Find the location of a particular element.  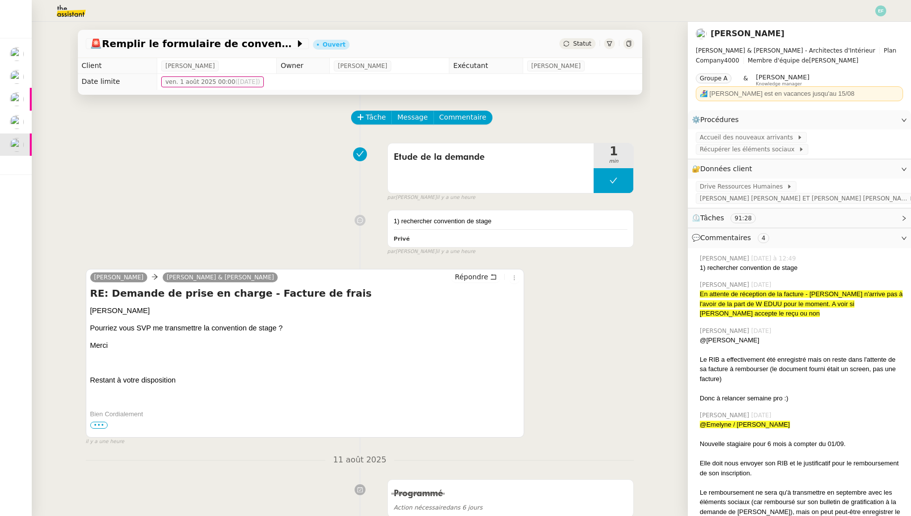

span: Tâches is located at coordinates (713, 218).